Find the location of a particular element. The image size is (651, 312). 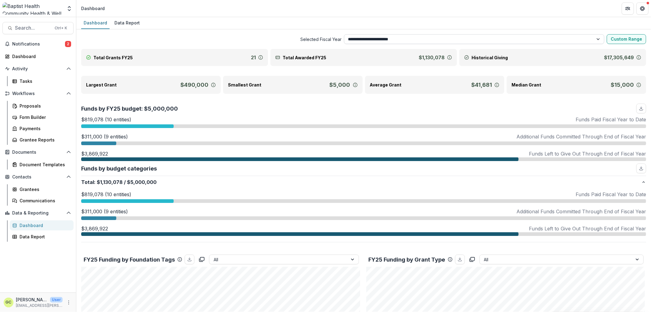

a: Form Builder is located at coordinates (42, 117).